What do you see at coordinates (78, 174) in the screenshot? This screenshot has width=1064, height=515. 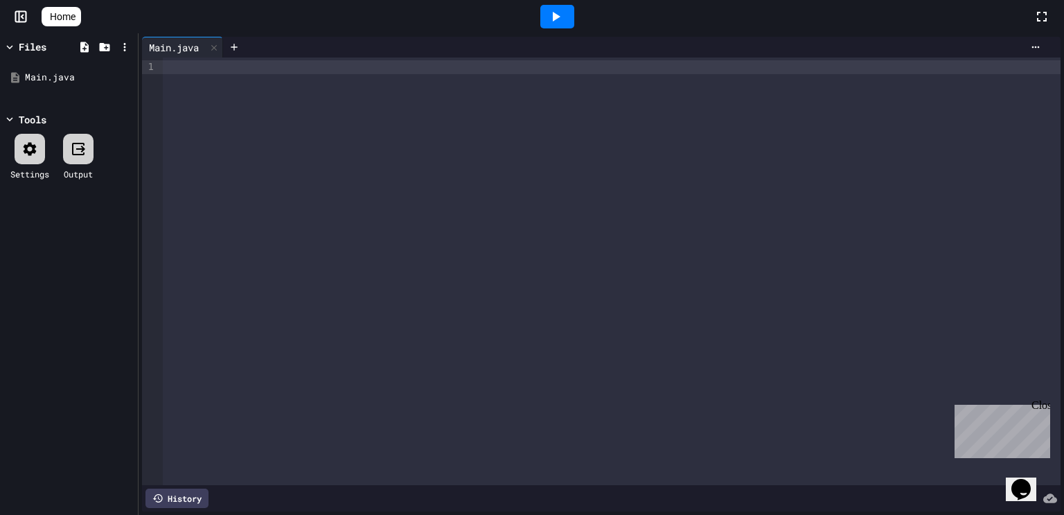 I see `div: Output` at bounding box center [78, 174].